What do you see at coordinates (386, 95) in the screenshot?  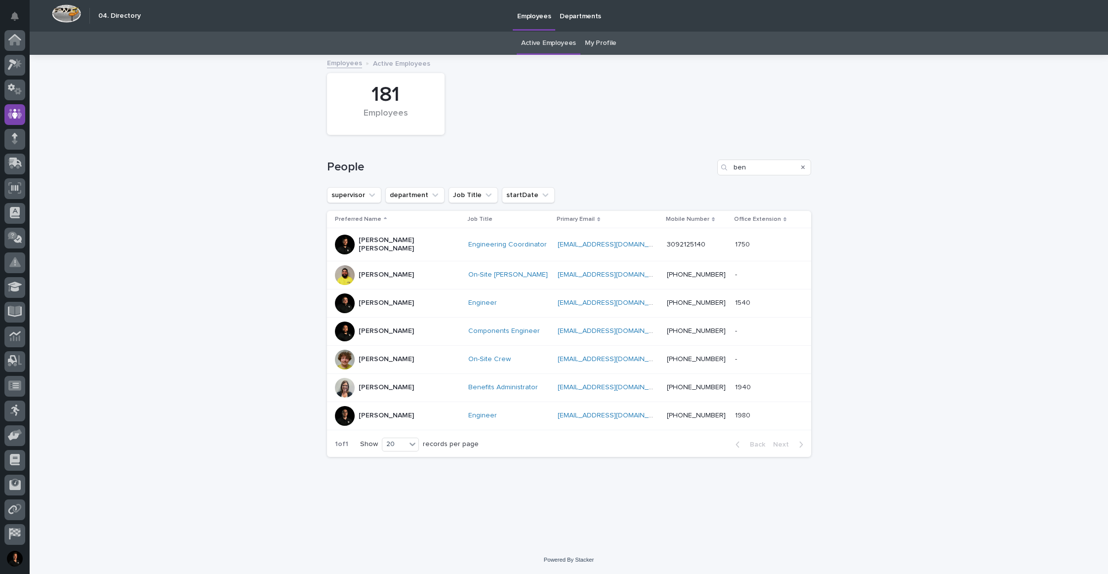 I see `div: 181` at bounding box center [386, 95].